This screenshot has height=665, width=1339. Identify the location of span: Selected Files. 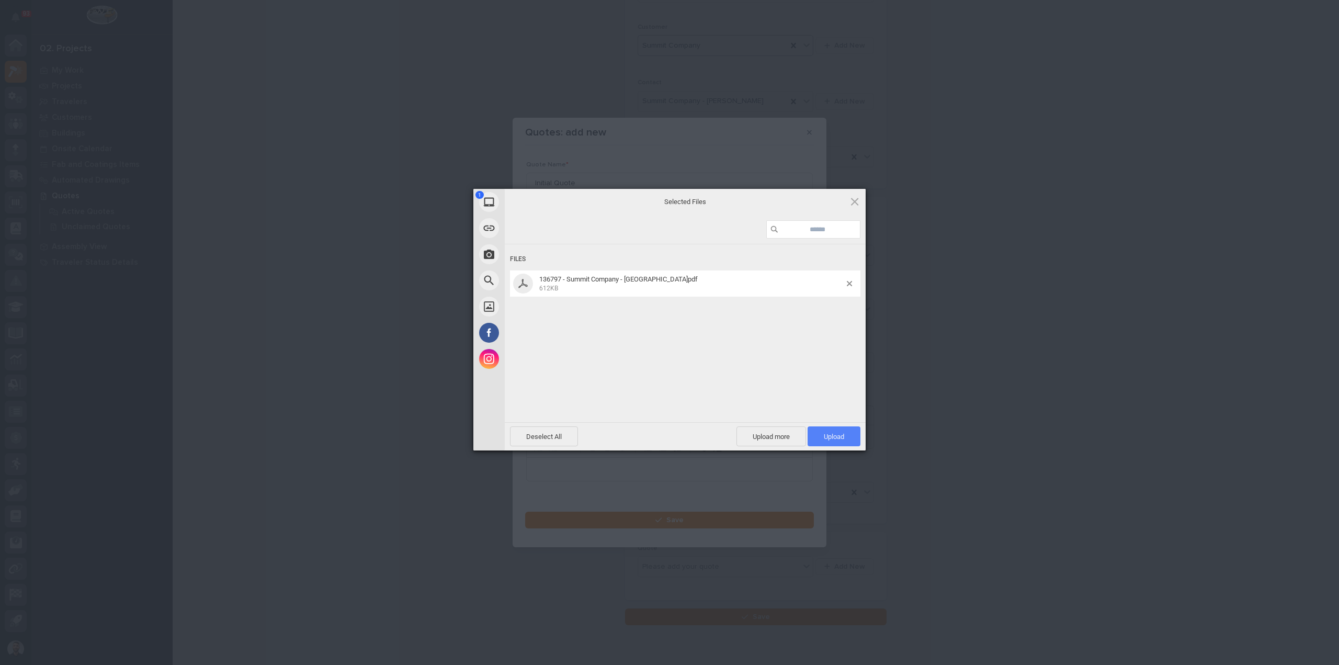
(685, 201).